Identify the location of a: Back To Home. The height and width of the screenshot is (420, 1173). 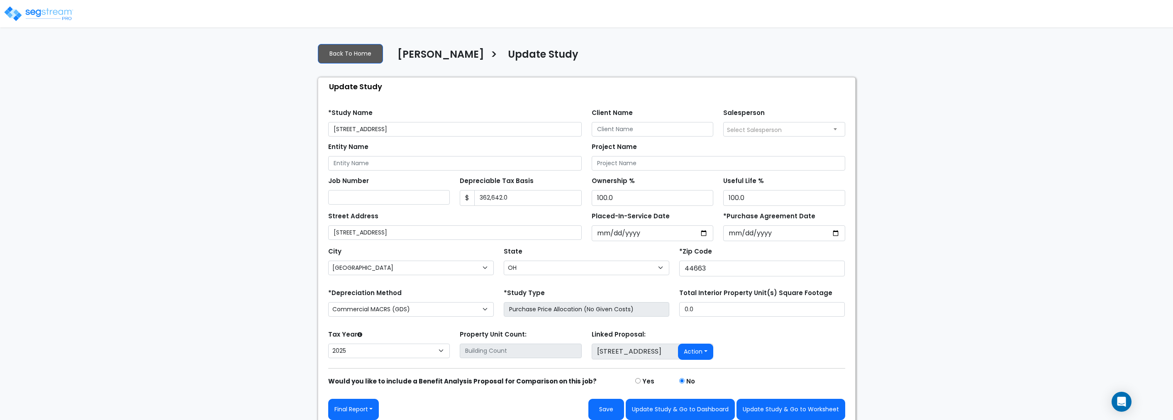
(350, 54).